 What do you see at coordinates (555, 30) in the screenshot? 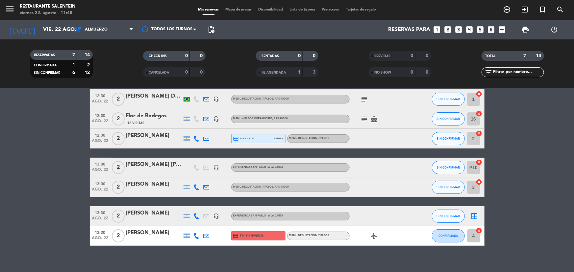
I see `i: power_settings_new` at bounding box center [555, 30].